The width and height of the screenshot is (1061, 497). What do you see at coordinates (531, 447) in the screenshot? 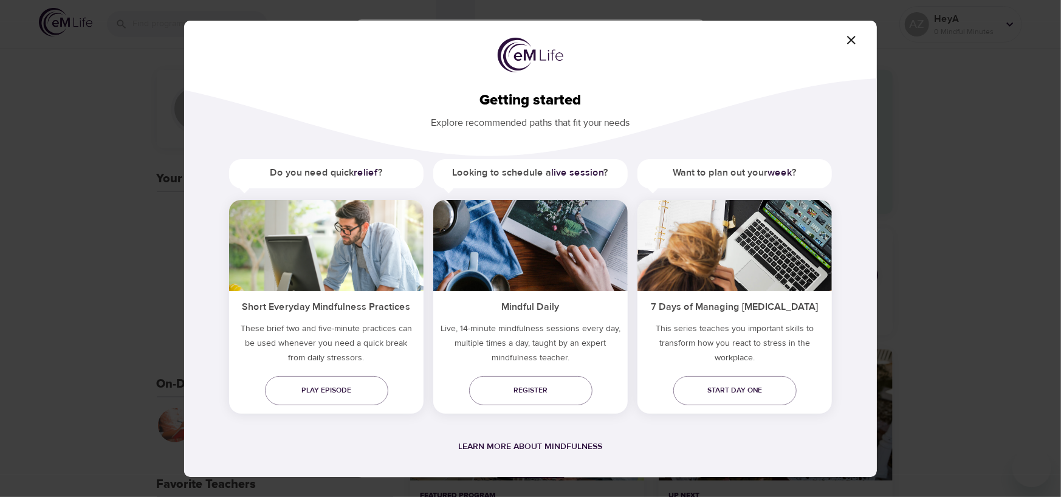
I see `span: Learn more about mindfulness` at bounding box center [531, 447].